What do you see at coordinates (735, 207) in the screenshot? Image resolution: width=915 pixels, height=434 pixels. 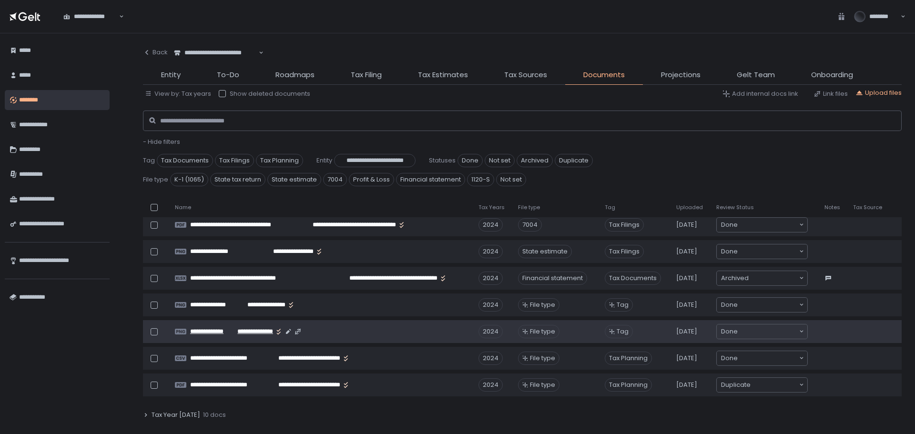 I see `span: Review Status` at bounding box center [735, 207].